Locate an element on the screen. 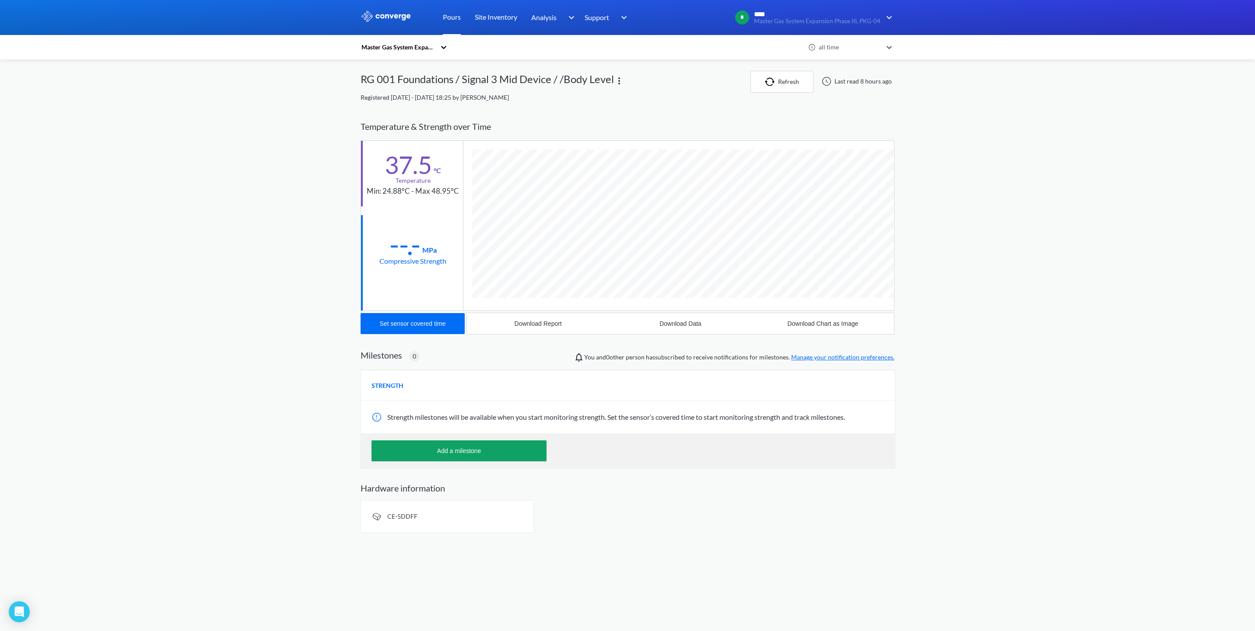  div: Open Intercom Messenger is located at coordinates (19, 612).